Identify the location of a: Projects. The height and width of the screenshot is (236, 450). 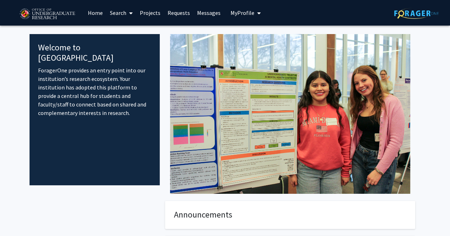
(150, 13).